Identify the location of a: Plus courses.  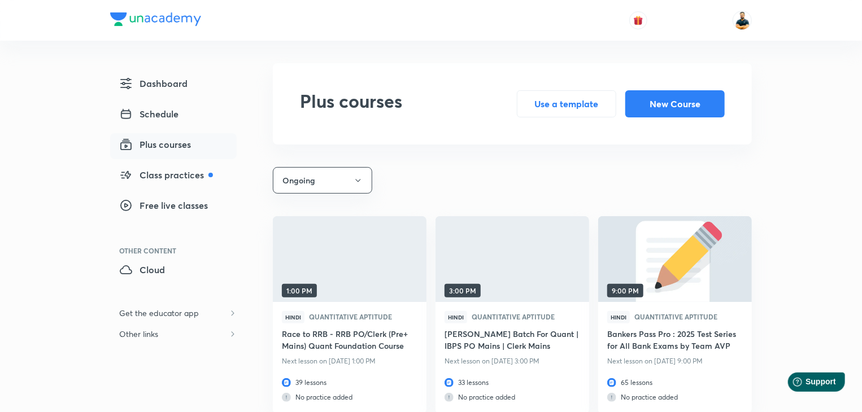
(173, 146).